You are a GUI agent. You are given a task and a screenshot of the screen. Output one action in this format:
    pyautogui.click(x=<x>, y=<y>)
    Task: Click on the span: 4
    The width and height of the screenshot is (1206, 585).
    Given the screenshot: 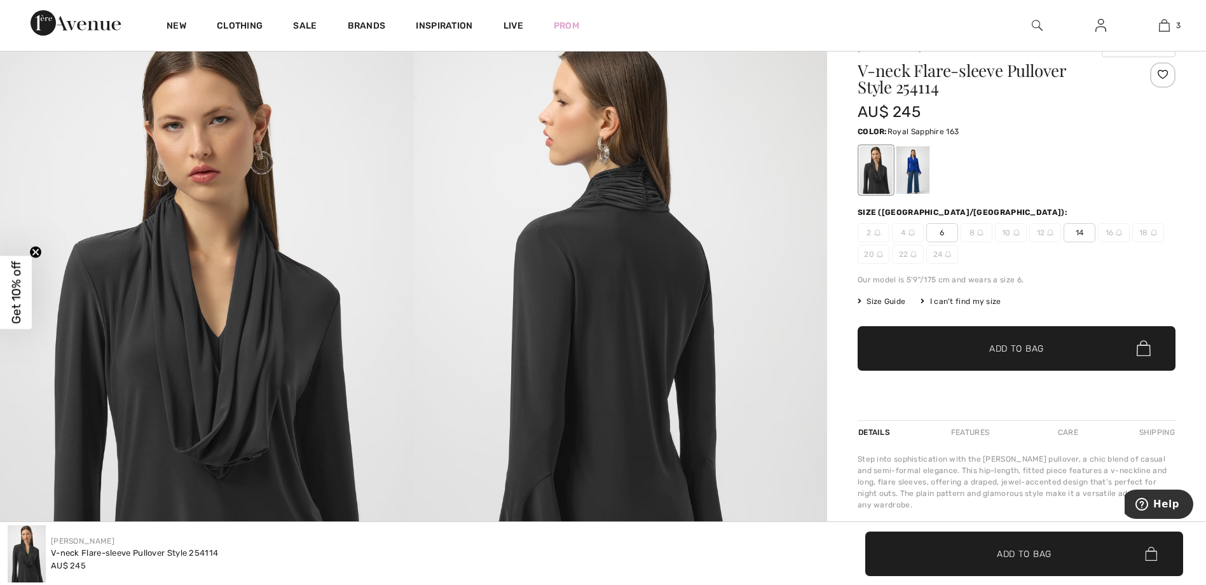 What is the action you would take?
    pyautogui.click(x=908, y=233)
    